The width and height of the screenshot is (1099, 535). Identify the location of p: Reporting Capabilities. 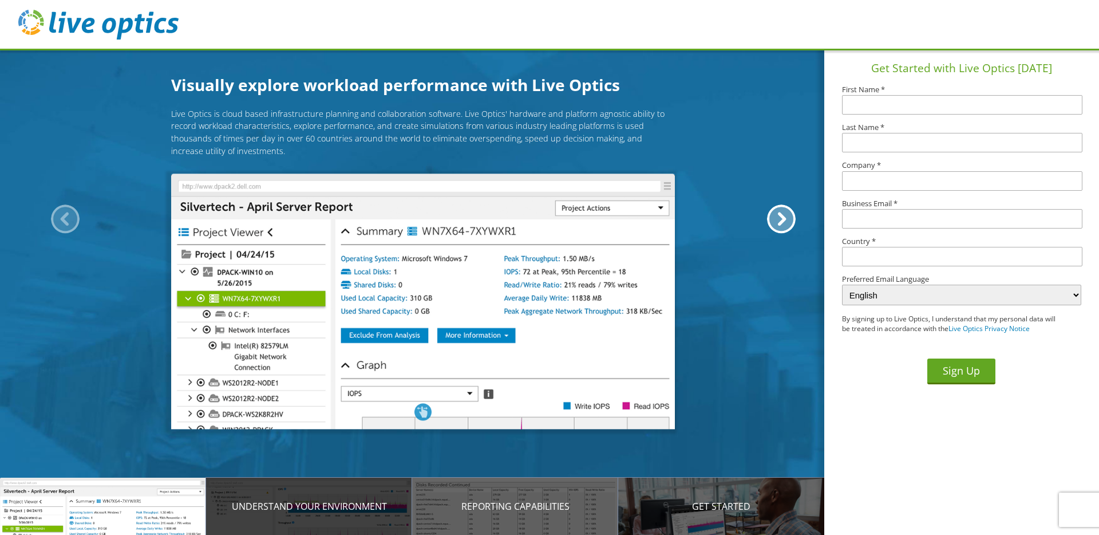
(515, 506).